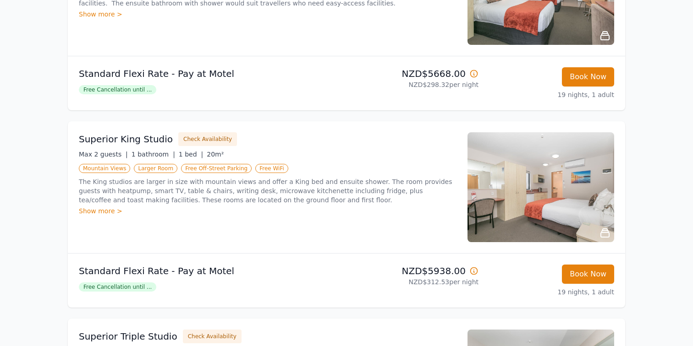 This screenshot has height=346, width=693. What do you see at coordinates (191, 154) in the screenshot?
I see `span: 1 bed |` at bounding box center [191, 154].